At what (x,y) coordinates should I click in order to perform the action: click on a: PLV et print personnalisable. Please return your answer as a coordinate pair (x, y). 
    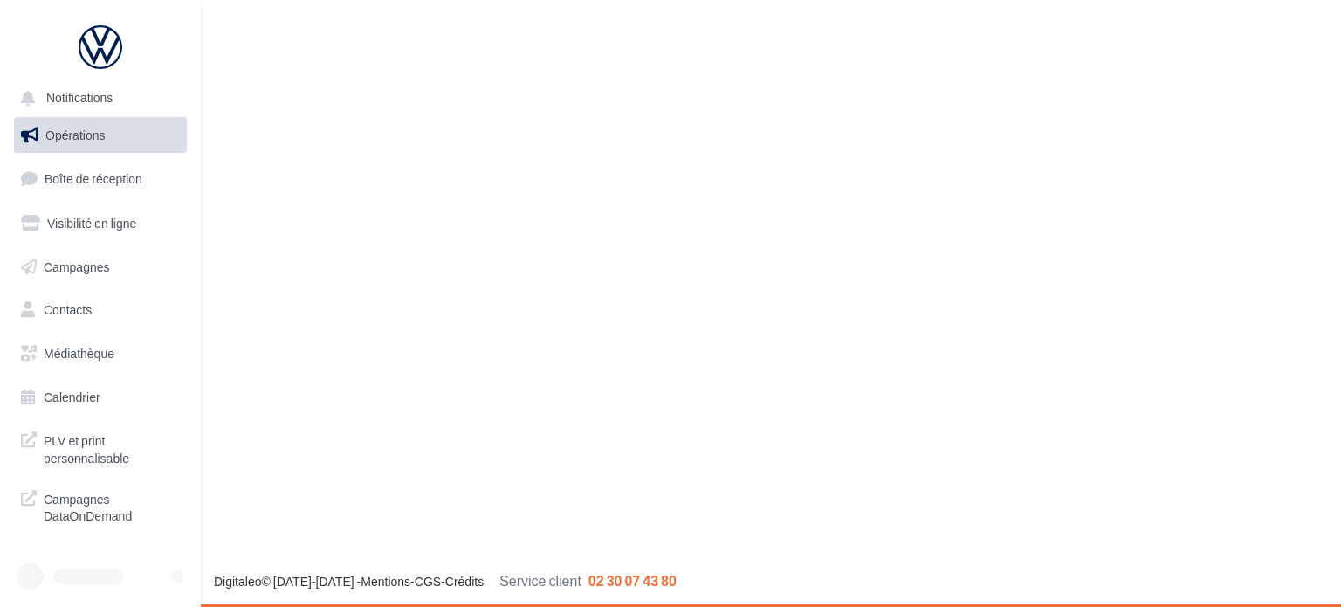
    Looking at the image, I should click on (100, 447).